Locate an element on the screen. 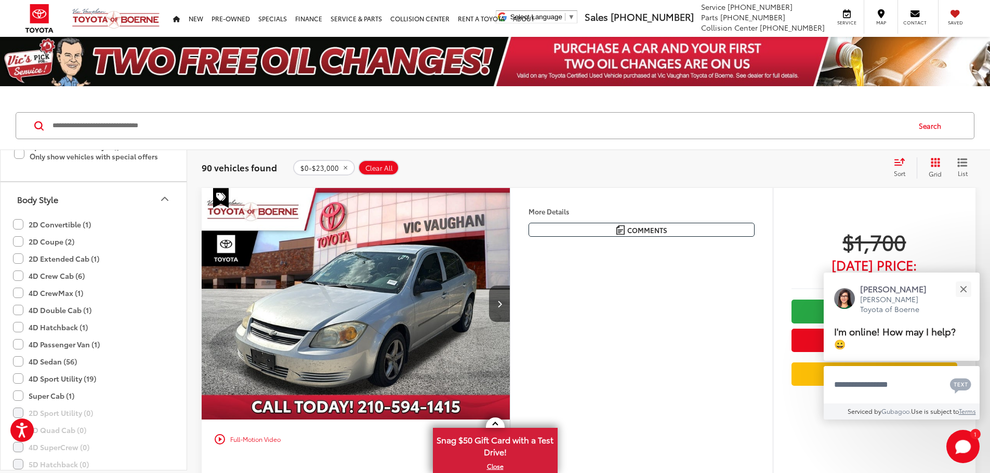  div: 2009 Chevrolet Cobalt LS 0 is located at coordinates (356, 304).